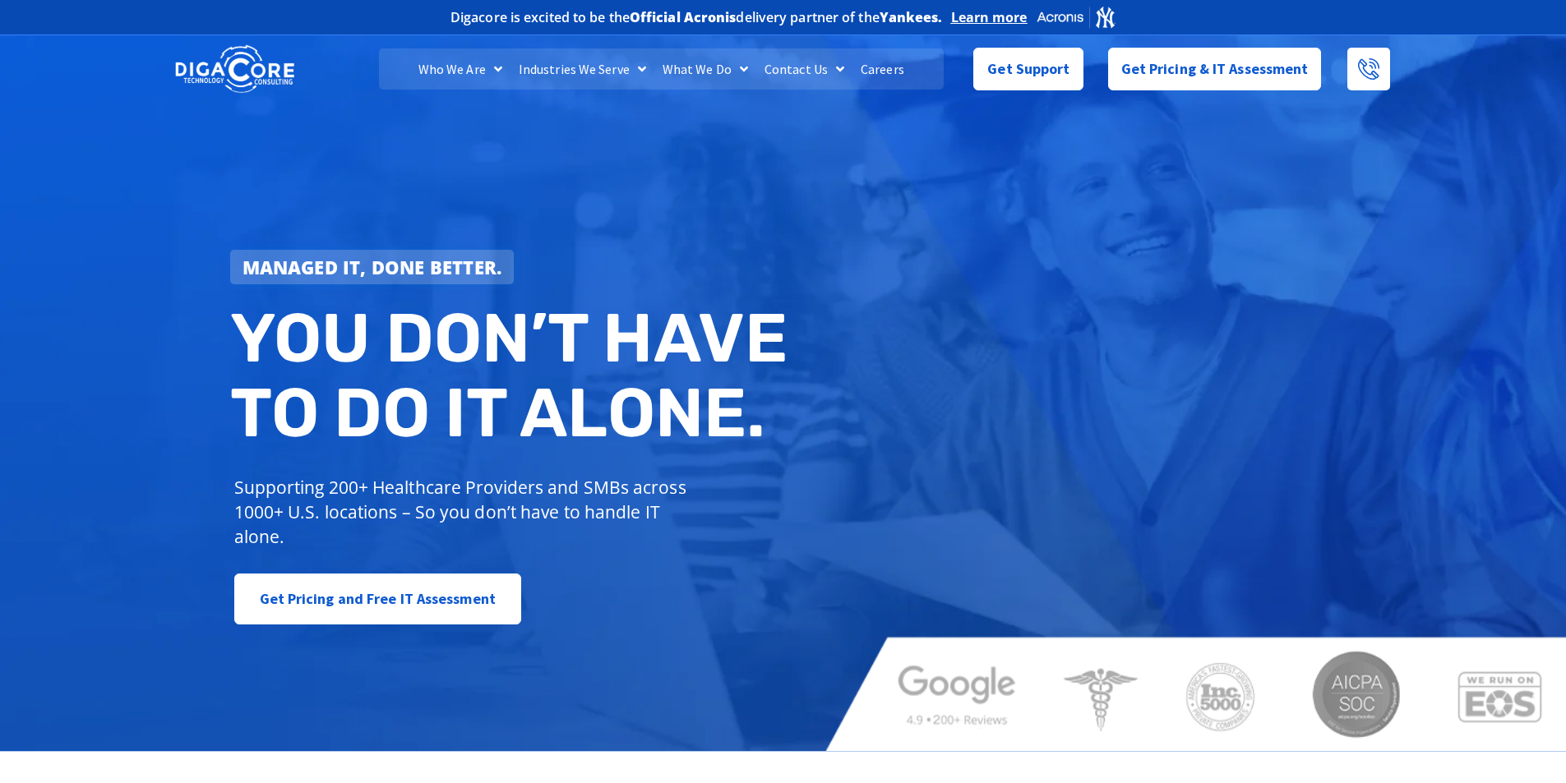 The width and height of the screenshot is (1566, 783). Describe the element at coordinates (377, 599) in the screenshot. I see `a: Get Pricing and Free IT Assessment` at that location.